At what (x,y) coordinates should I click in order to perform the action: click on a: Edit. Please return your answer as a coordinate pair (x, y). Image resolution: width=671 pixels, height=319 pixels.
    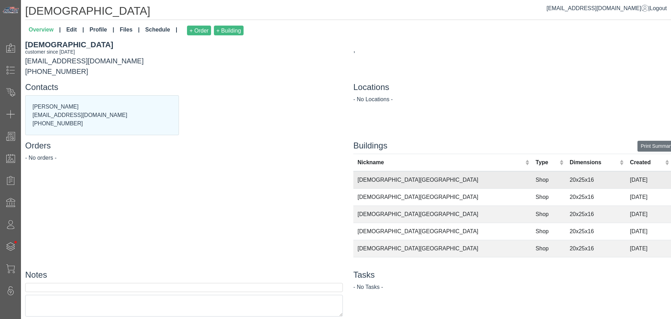
    Looking at the image, I should click on (75, 30).